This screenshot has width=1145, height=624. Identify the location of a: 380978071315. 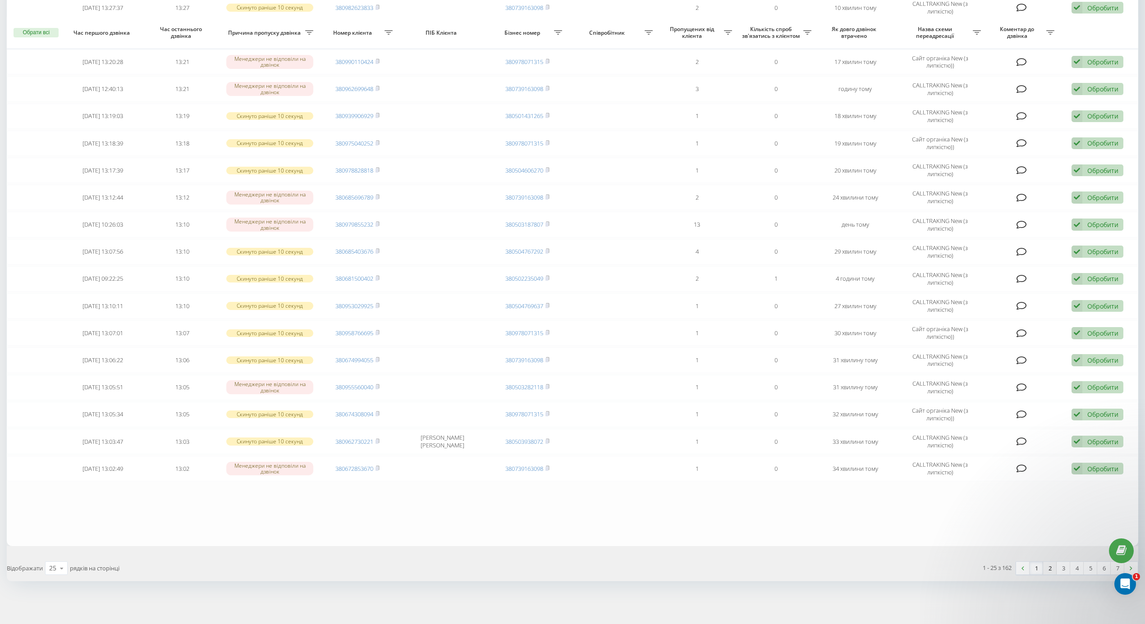
(524, 143).